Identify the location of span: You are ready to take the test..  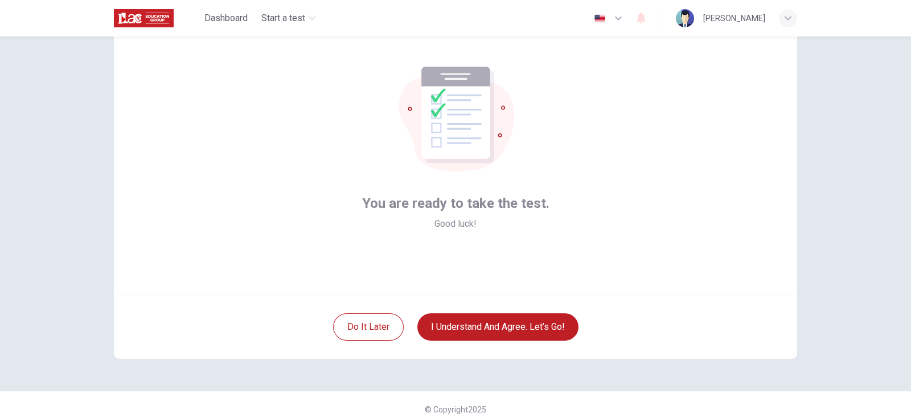
(455, 203).